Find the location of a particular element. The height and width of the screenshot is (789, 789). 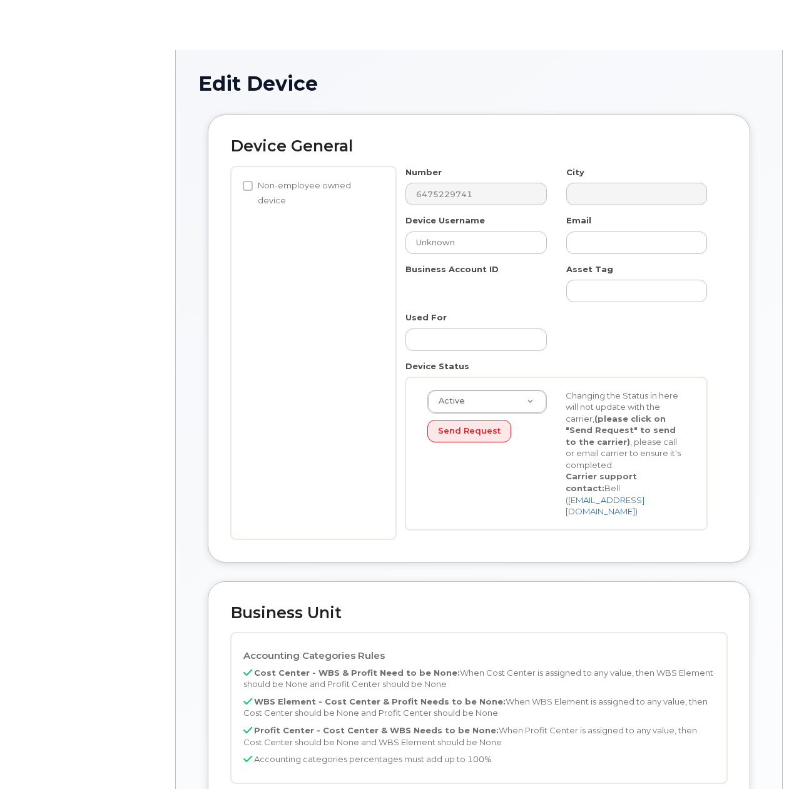

a: Active is located at coordinates (486, 401).